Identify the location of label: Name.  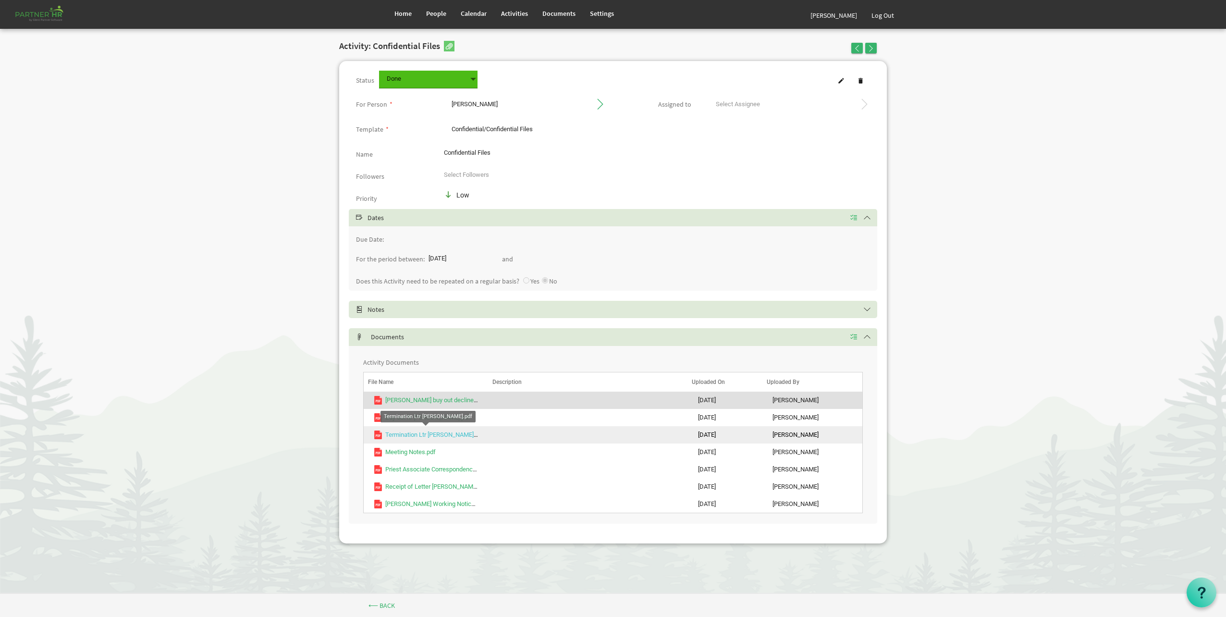
(364, 154).